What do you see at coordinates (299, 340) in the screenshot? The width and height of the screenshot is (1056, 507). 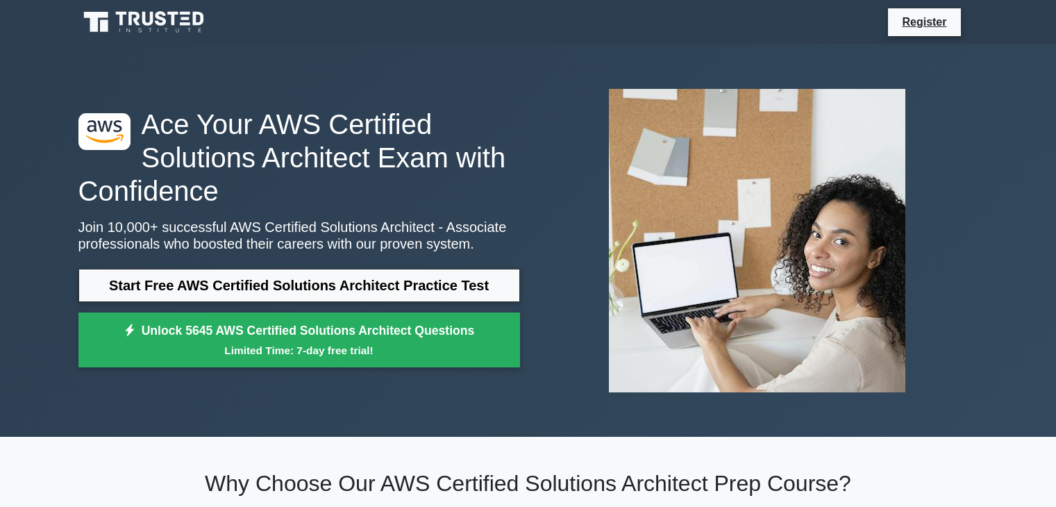 I see `a: Unlock 5645 AWS Certified Solutions Architect QuestionsLimited Time: 7-day free trial!` at bounding box center [299, 340].